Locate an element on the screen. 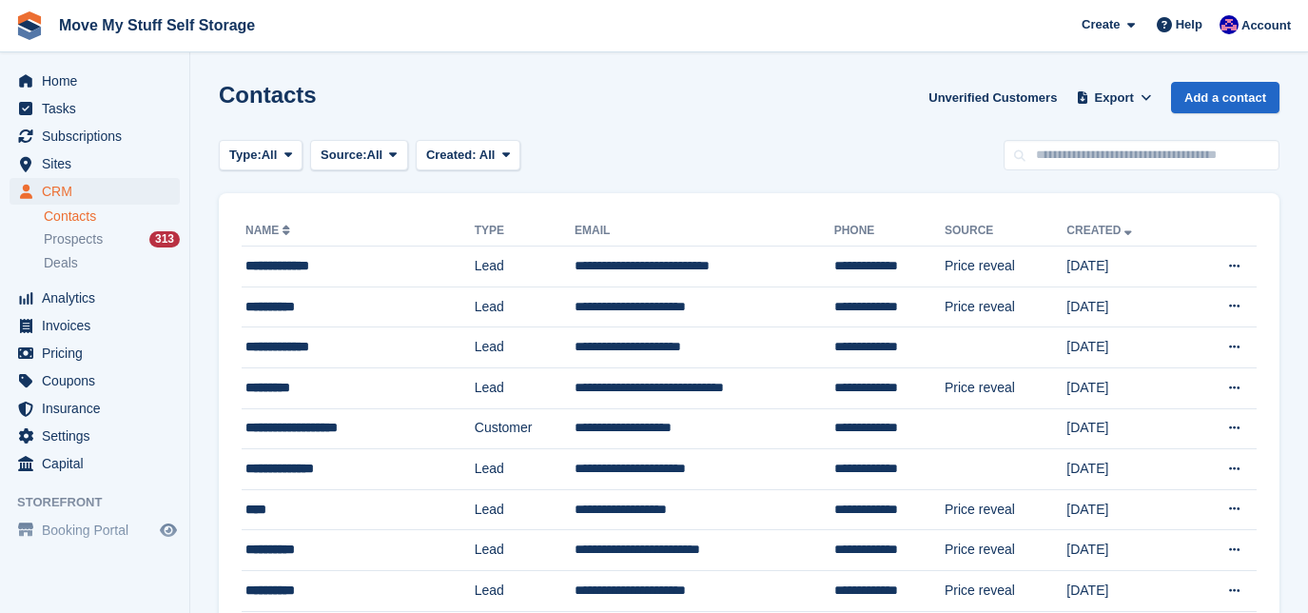 Image resolution: width=1308 pixels, height=613 pixels. a: Add a contact is located at coordinates (1226, 97).